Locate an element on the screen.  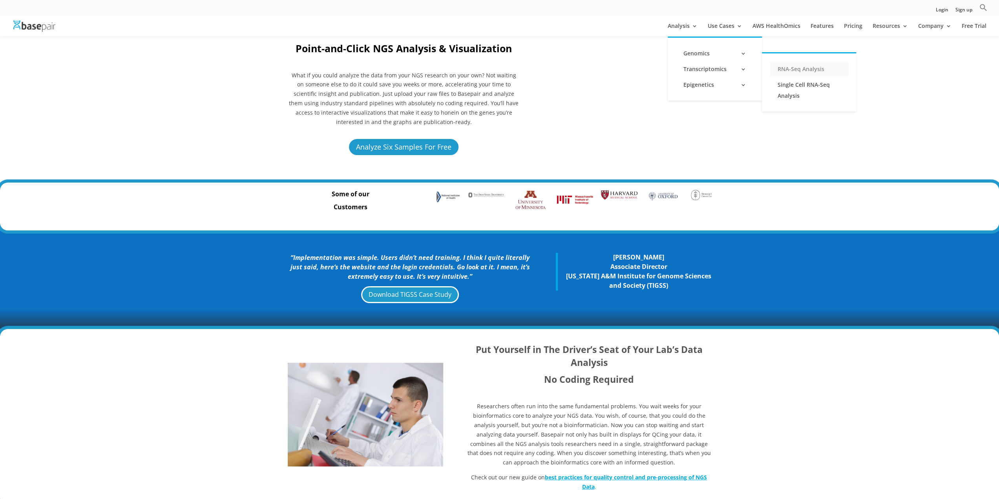
a: Analyze Six Samples For Free is located at coordinates (403, 147).